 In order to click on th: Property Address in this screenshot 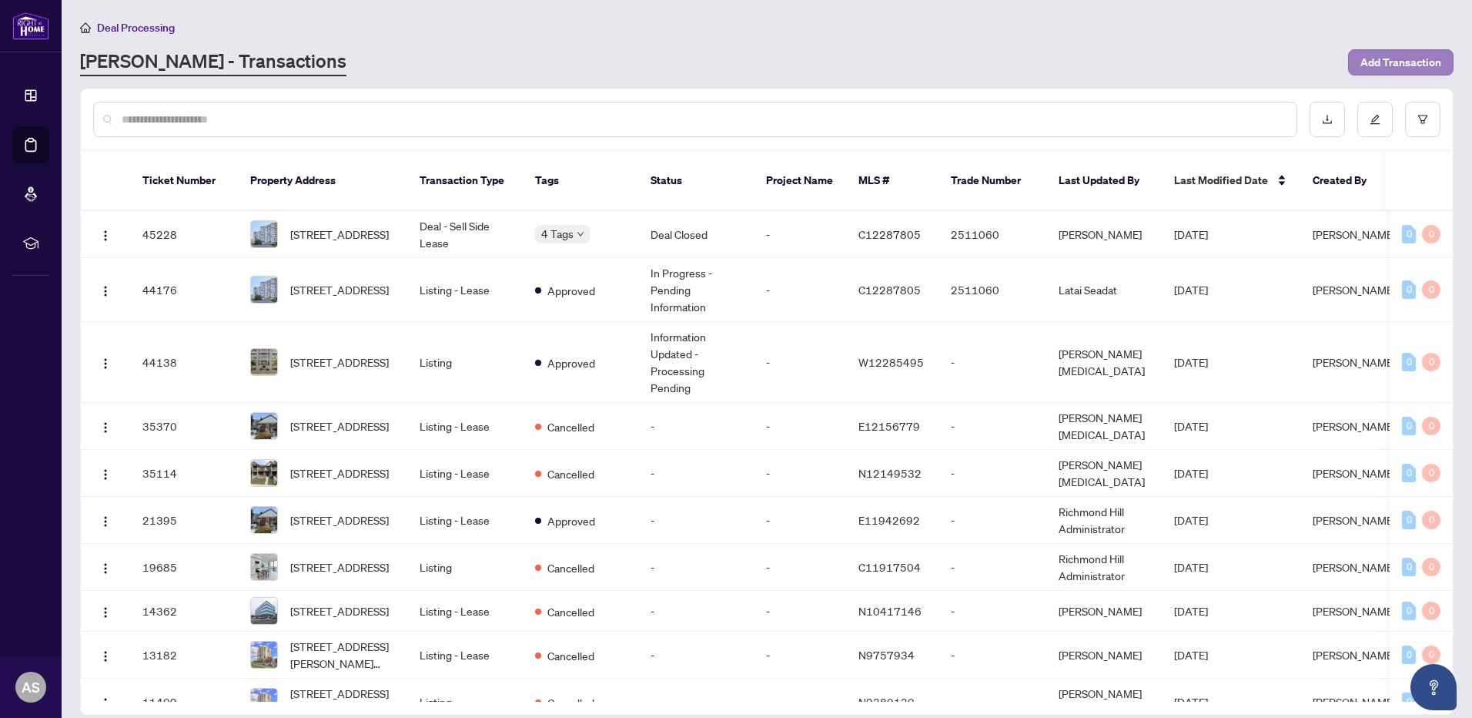, I will do `click(323, 181)`.